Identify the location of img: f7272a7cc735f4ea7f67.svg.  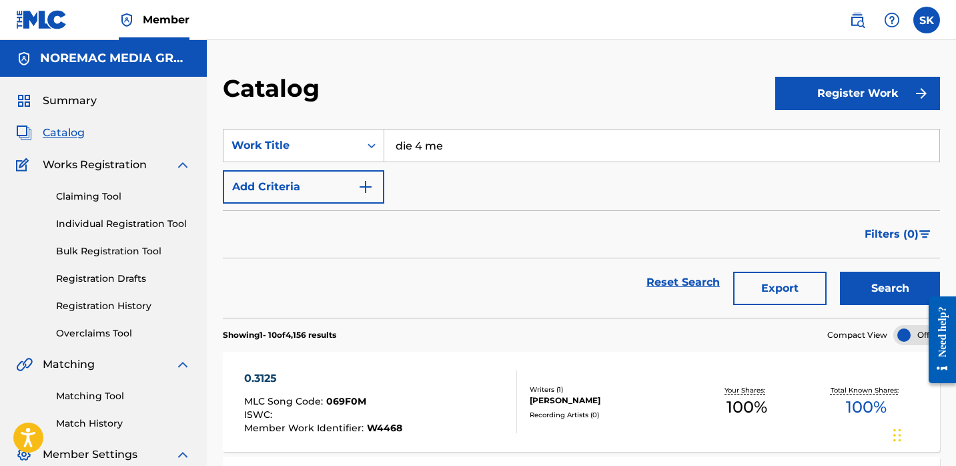
(921, 93).